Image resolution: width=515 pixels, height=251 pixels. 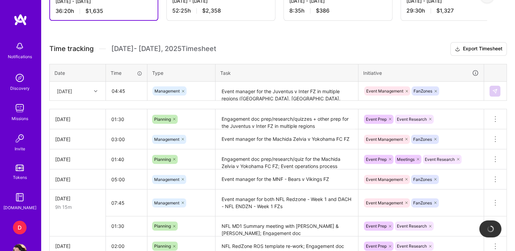 I want to click on img: guide book, so click(x=20, y=198).